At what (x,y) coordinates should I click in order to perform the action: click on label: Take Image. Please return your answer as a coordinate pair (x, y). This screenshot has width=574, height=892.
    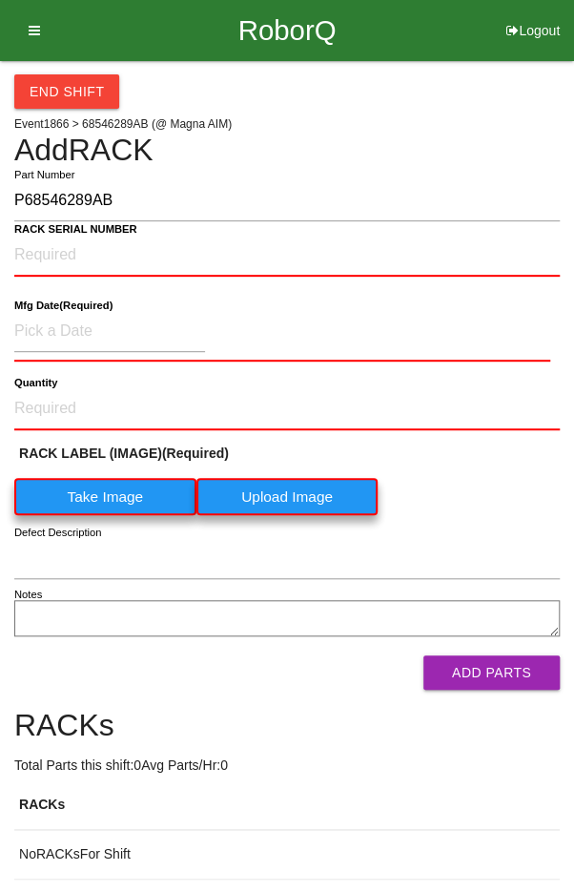
    Looking at the image, I should click on (105, 496).